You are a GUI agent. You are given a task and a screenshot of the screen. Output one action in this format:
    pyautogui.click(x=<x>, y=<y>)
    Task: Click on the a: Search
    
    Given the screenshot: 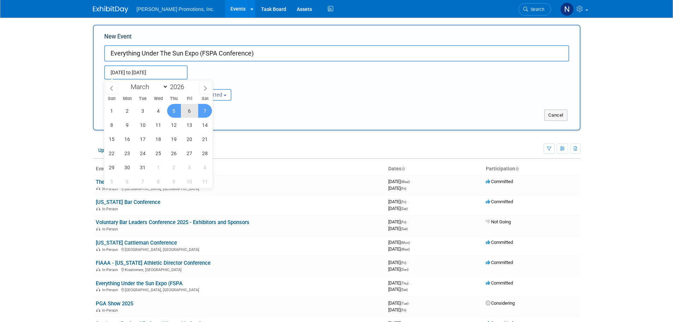 What is the action you would take?
    pyautogui.click(x=535, y=9)
    